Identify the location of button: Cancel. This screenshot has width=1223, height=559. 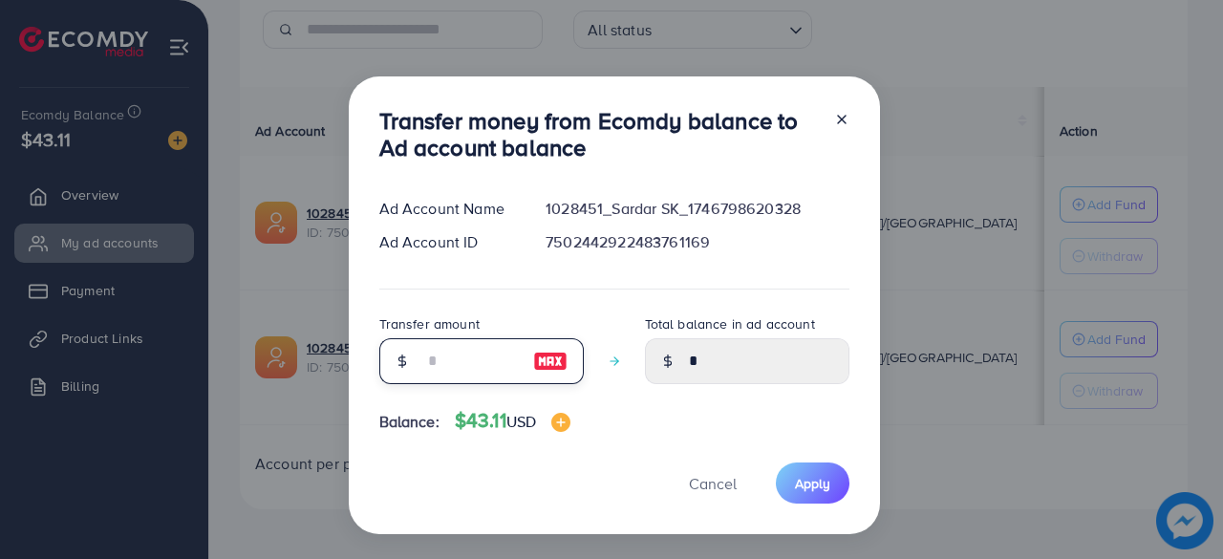
(713, 483).